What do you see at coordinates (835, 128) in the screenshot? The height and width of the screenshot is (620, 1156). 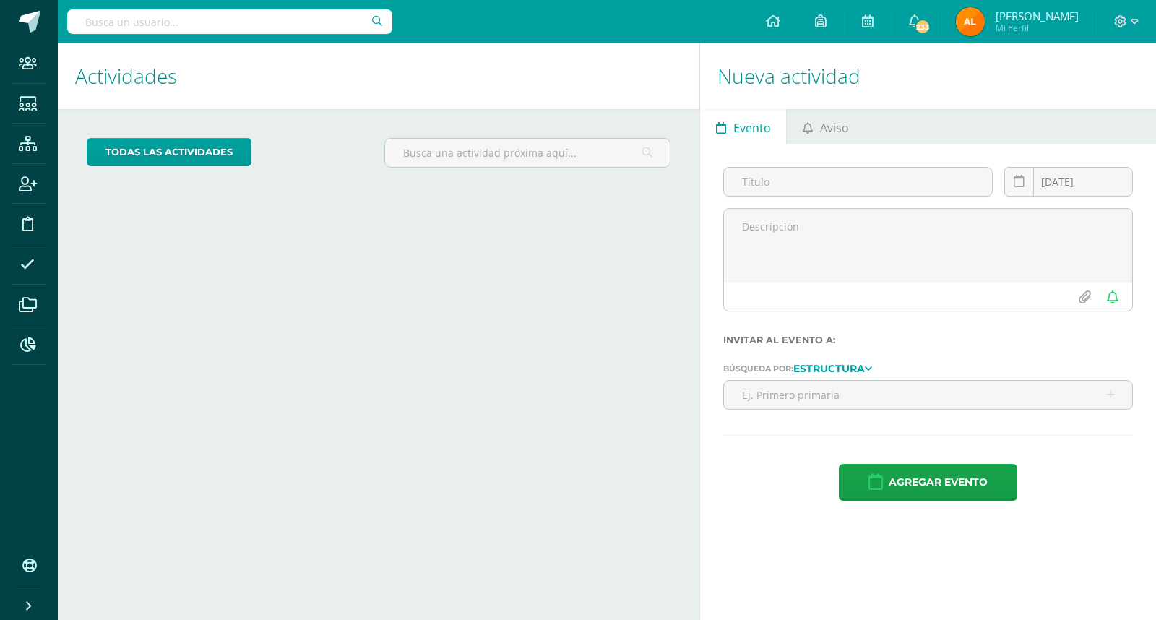 I see `span: Aviso` at bounding box center [835, 128].